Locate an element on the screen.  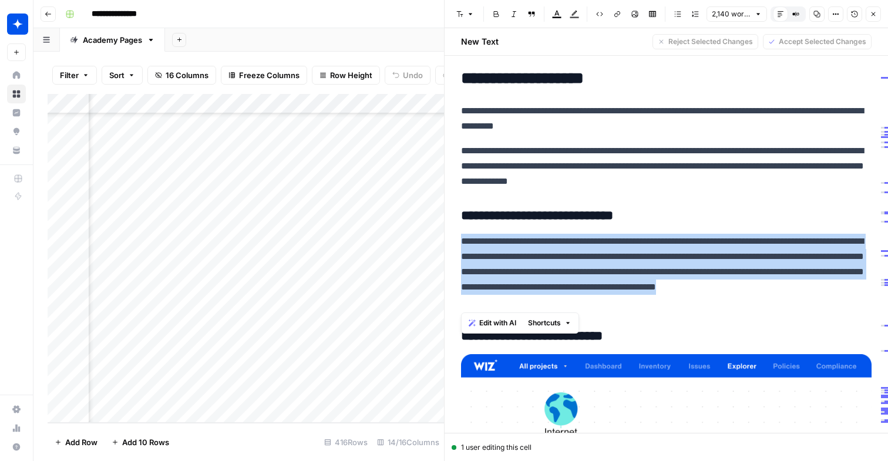
span: Freeze Columns is located at coordinates (269, 75).